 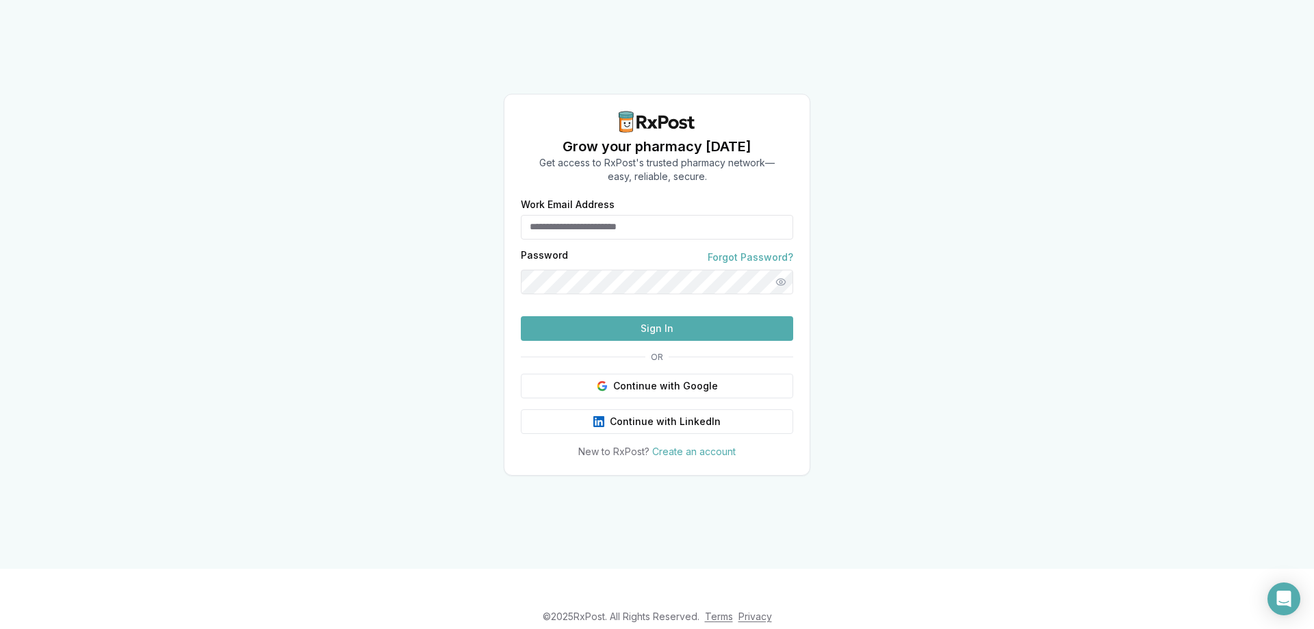 What do you see at coordinates (657, 170) in the screenshot?
I see `p: Get access to RxPost's trusted pharmacy network— easy, reliable, secure.` at bounding box center [657, 170].